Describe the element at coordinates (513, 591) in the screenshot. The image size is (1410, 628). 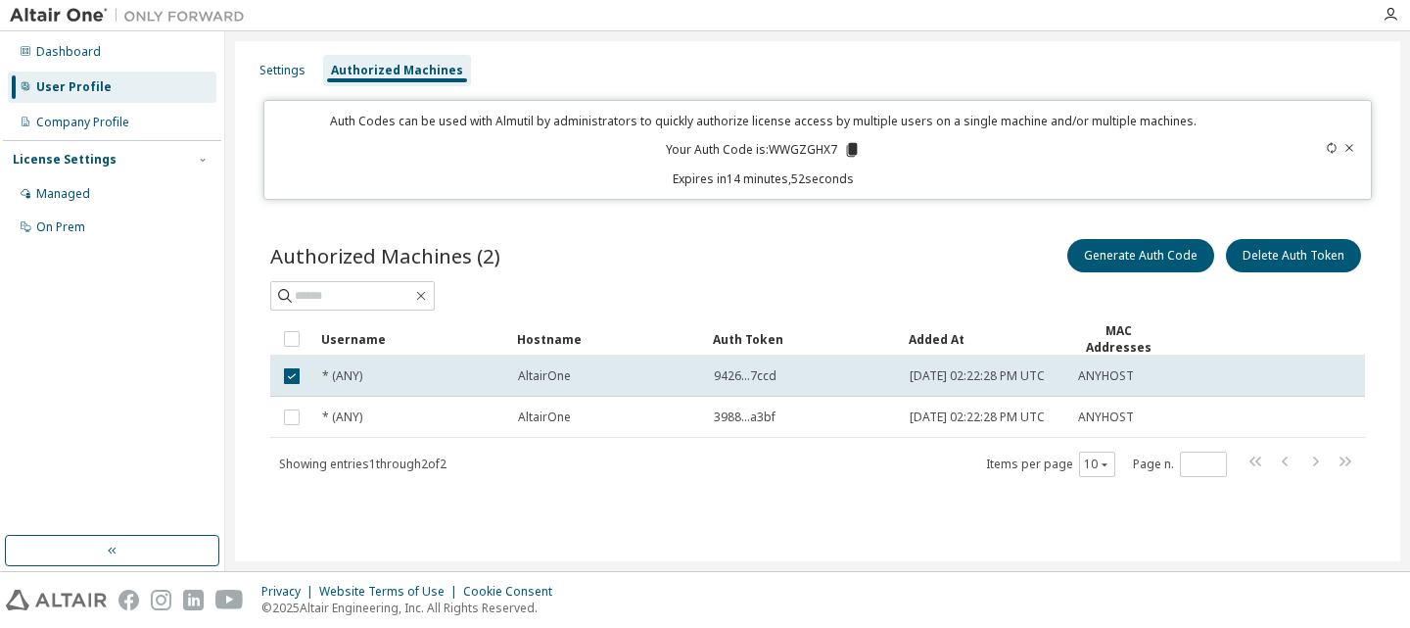
I see `div: Cookie Consent` at that location.